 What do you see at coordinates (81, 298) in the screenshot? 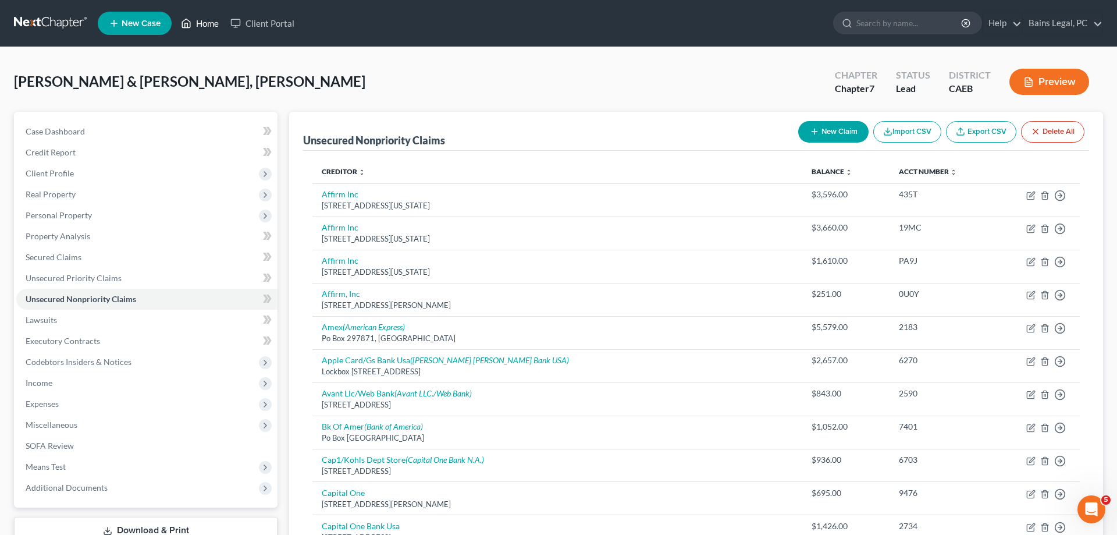
I see `span: Unsecured Nonpriority Claims` at bounding box center [81, 298].